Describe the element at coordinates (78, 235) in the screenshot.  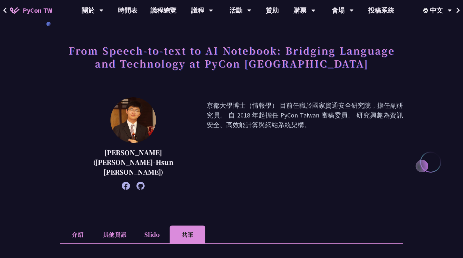
I see `li: 介紹` at that location.